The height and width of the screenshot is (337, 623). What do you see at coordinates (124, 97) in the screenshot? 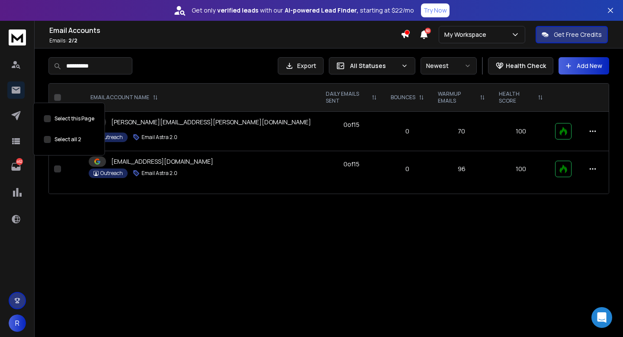
I see `div: EMAIL ACCOUNT NAME` at bounding box center [124, 97].